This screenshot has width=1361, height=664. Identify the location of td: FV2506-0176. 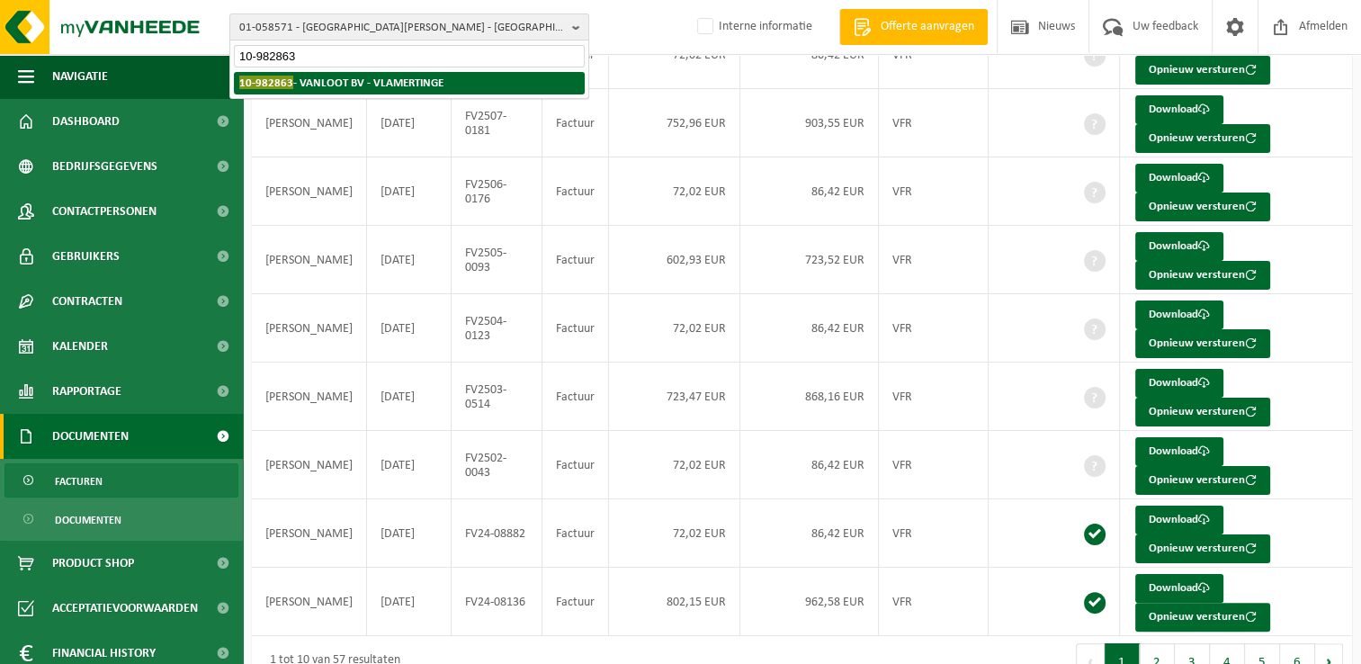
(496, 192).